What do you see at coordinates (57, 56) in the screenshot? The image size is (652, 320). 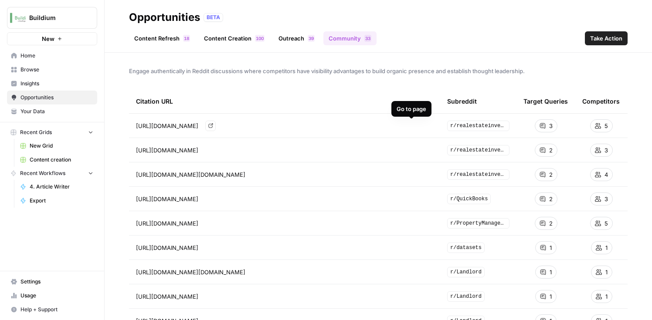 I see `span: Home` at bounding box center [57, 56].